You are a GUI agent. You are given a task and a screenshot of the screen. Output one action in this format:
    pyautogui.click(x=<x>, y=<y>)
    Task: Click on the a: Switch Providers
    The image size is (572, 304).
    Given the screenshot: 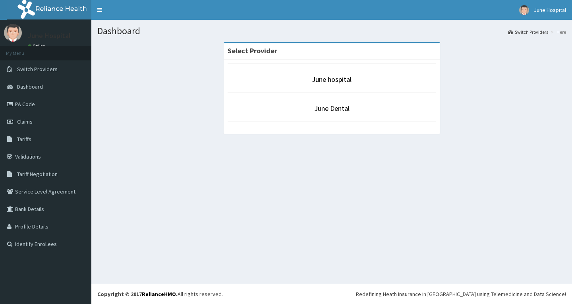 What is the action you would take?
    pyautogui.click(x=528, y=32)
    